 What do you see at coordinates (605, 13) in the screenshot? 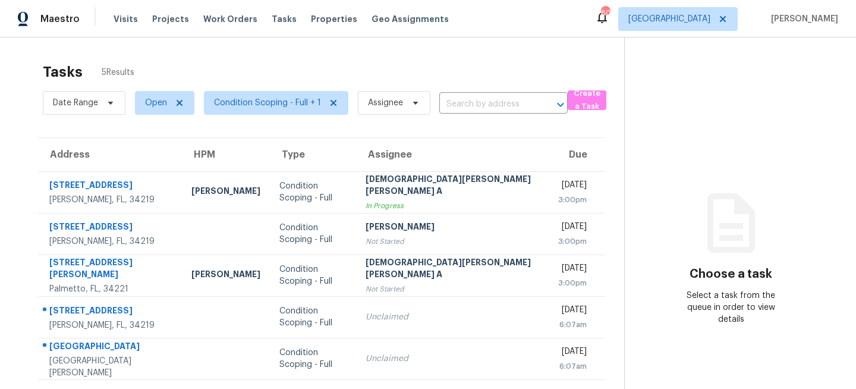
I see `div: 60` at bounding box center [605, 13].